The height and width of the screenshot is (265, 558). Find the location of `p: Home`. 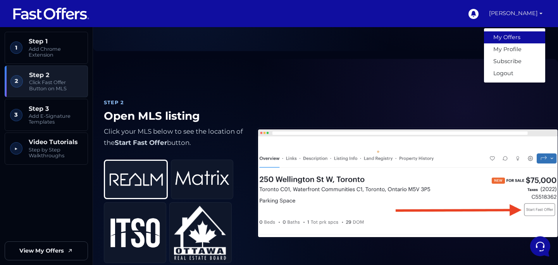

p: Home is located at coordinates (30, 208).